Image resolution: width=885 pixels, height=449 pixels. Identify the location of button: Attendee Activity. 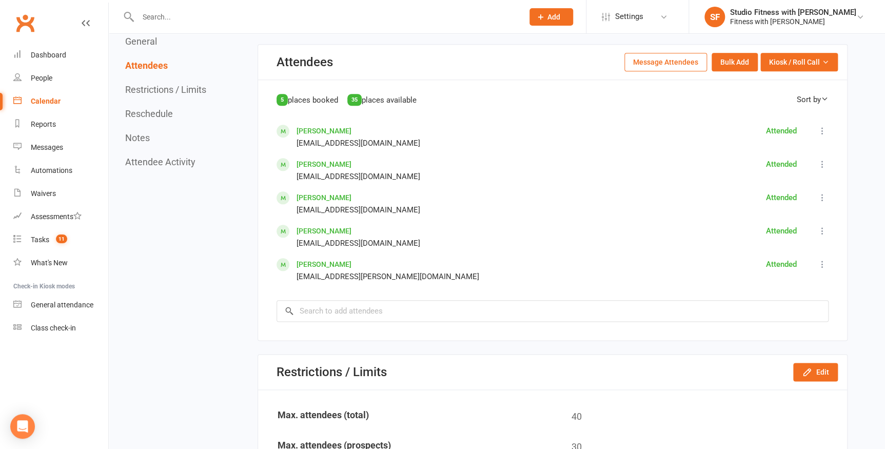
(160, 162).